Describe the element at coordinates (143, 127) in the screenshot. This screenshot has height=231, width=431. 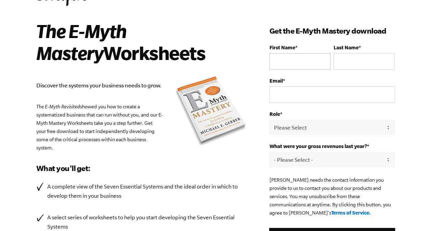
I see `p: showed you how to create a systematized business that can run without you, and our E-Myth Mastery...` at that location.